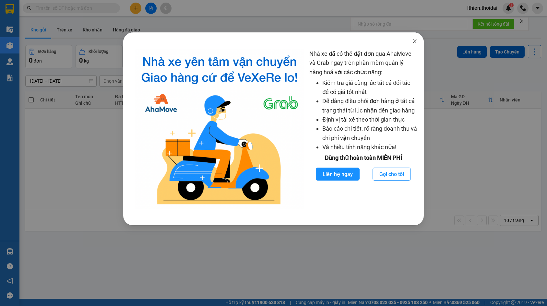 This screenshot has height=306, width=547. I want to click on span: close, so click(415, 41).